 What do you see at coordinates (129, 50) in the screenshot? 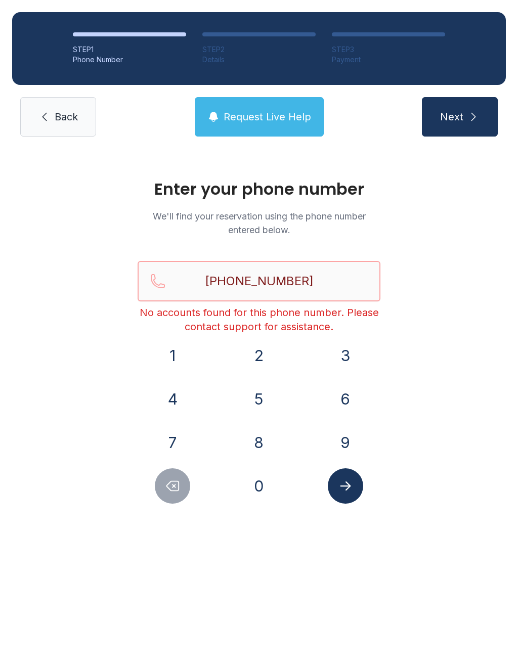
I see `div: STEP 1` at bounding box center [129, 50].